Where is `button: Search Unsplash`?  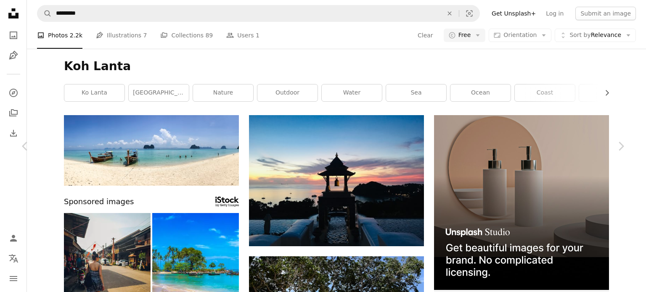
button: Search Unsplash is located at coordinates (45, 13).